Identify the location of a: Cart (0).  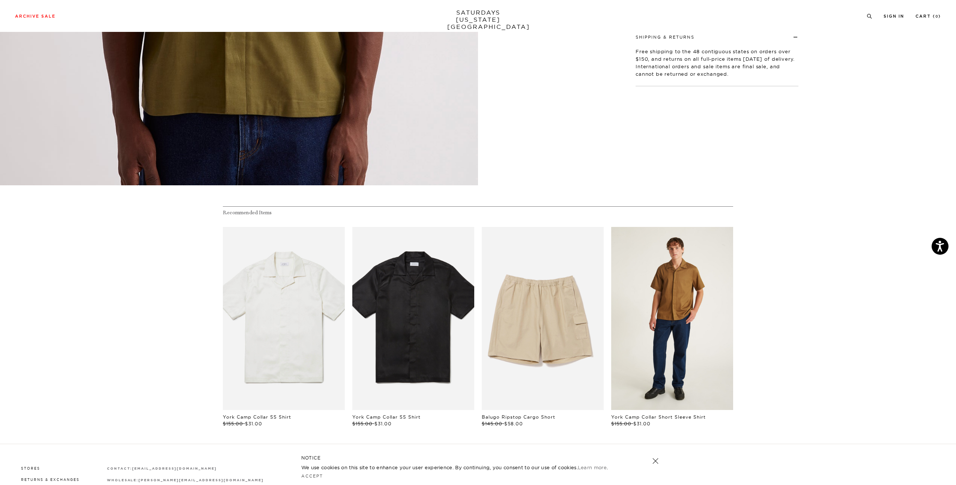
(928, 16).